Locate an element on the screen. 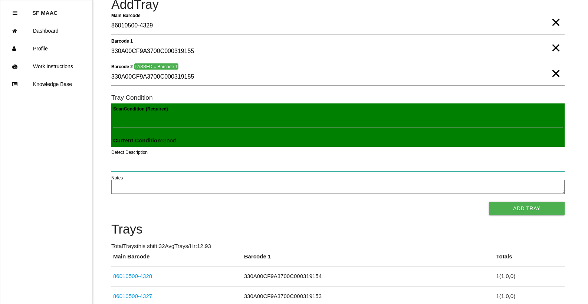 The image size is (588, 304). b: Scan Condition (Required) is located at coordinates (141, 109).